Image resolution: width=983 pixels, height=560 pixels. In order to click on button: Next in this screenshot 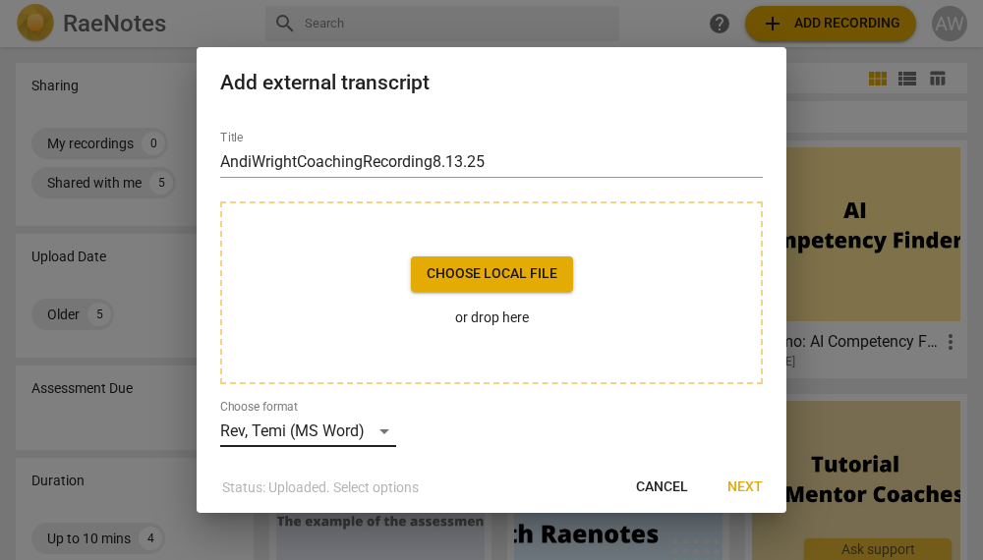, I will do `click(745, 488)`.